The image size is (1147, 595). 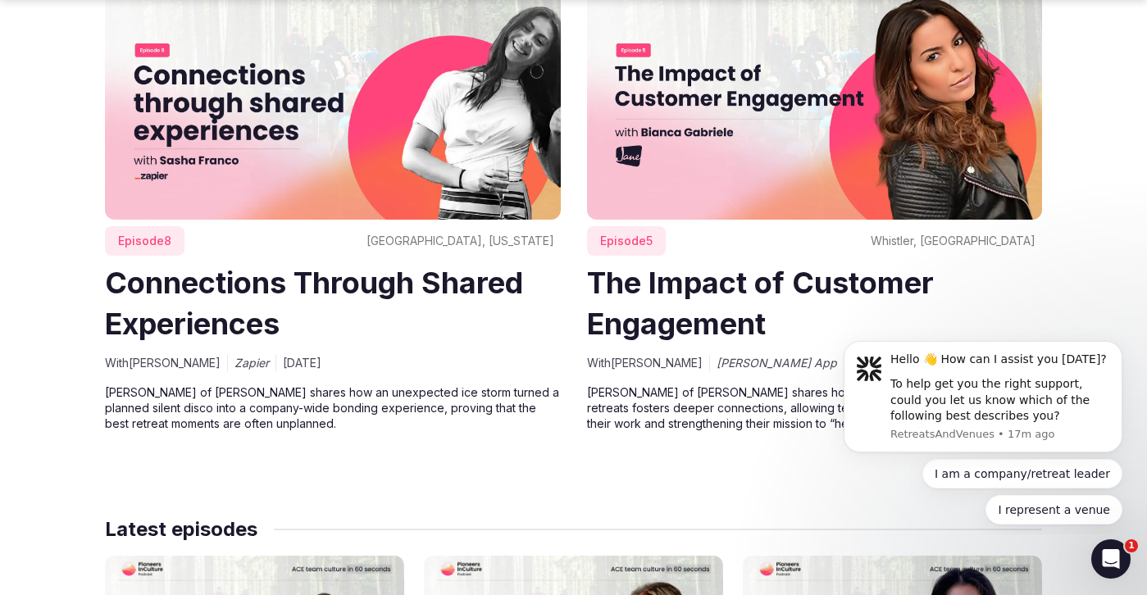 What do you see at coordinates (203, 148) in the screenshot?
I see `button: Quick reply: I am a company/retreat leader` at bounding box center [203, 148].